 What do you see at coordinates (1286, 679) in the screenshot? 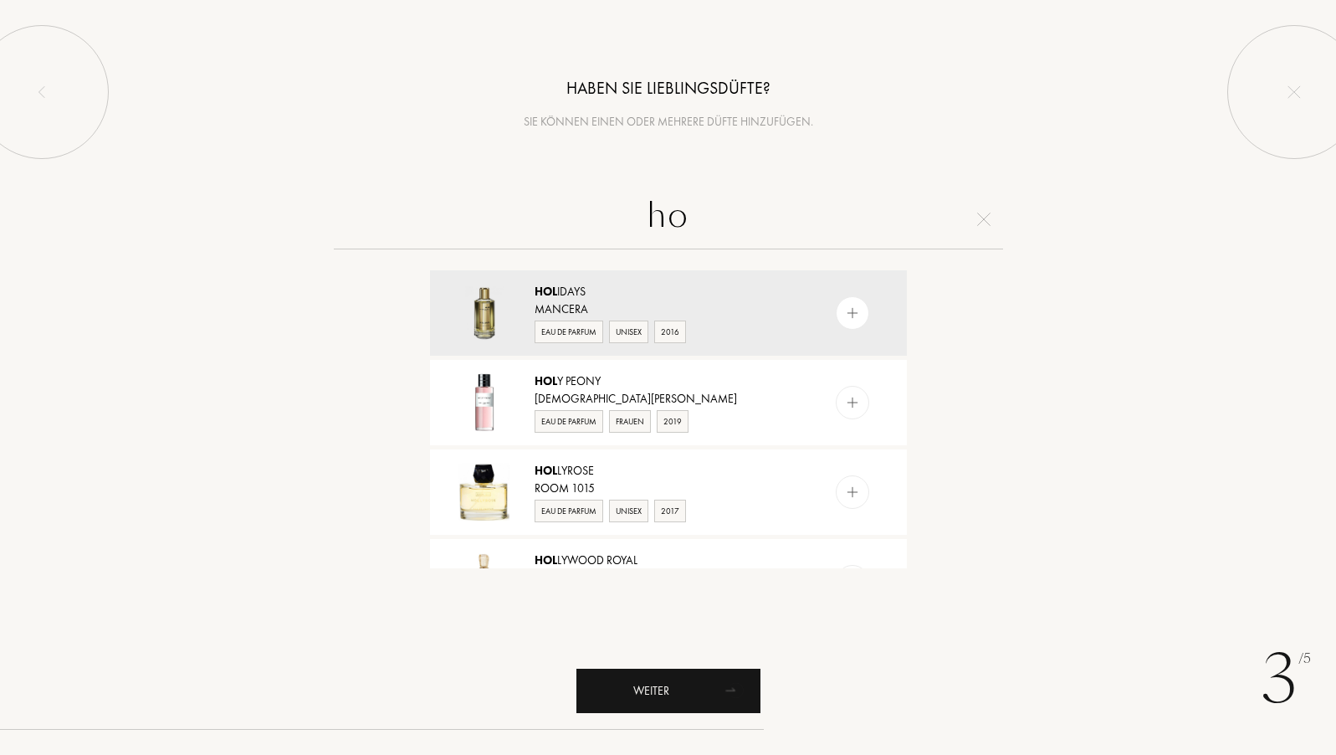
I see `div: 3` at bounding box center [1286, 679].